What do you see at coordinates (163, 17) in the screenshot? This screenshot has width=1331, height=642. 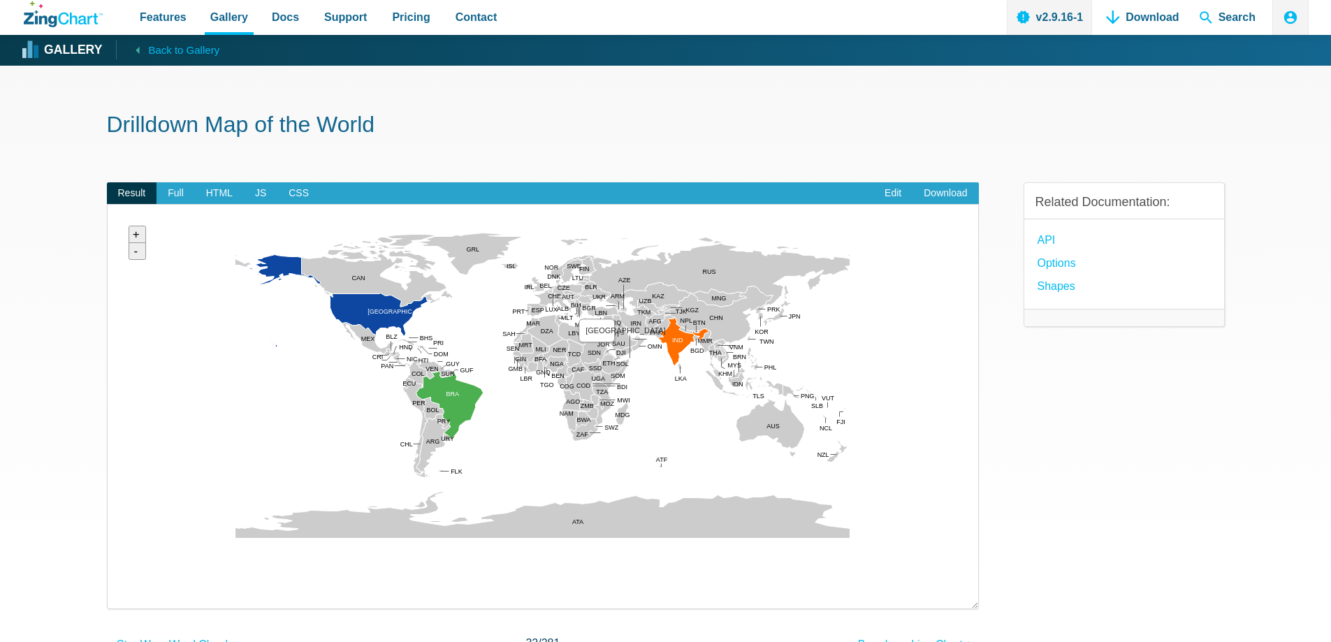 I see `span: Features` at bounding box center [163, 17].